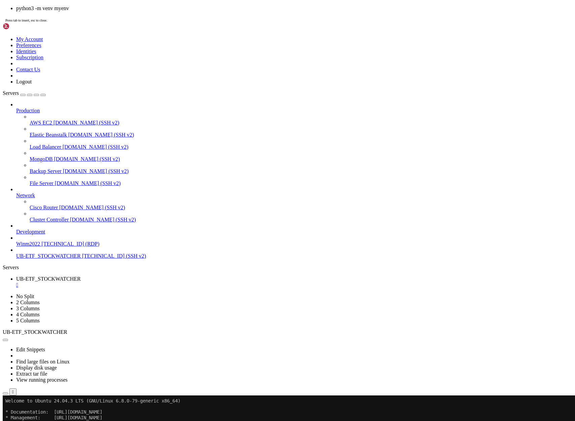 Image resolution: width=575 pixels, height=421 pixels. Describe the element at coordinates (45, 171) in the screenshot. I see `span: Backup Server` at that location.